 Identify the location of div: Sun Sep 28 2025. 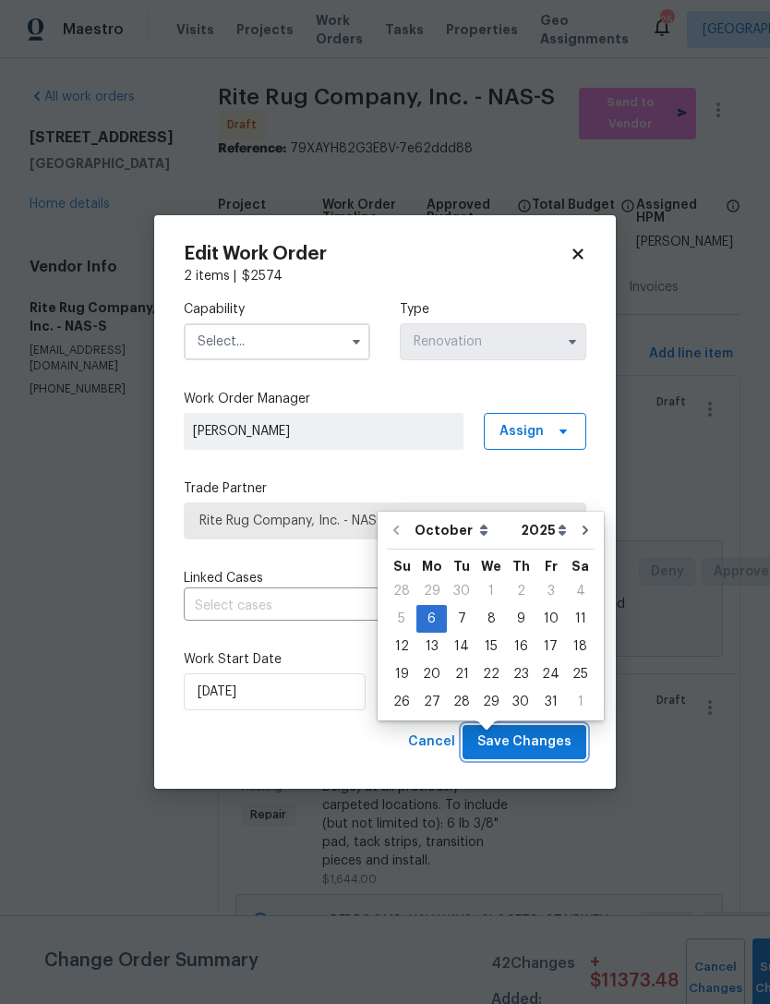
(402, 591).